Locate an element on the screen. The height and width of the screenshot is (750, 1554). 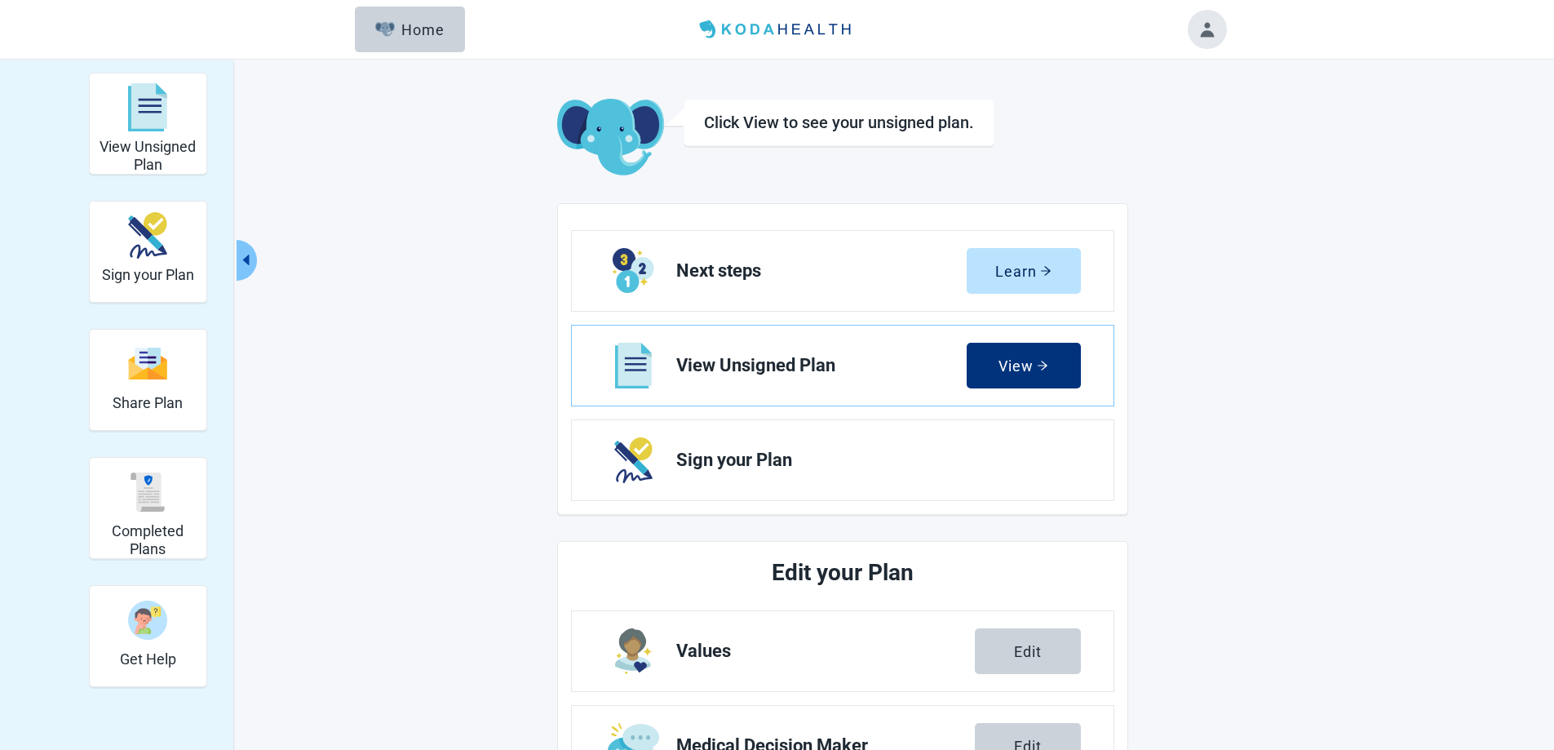
img: Elephant is located at coordinates (385, 29).